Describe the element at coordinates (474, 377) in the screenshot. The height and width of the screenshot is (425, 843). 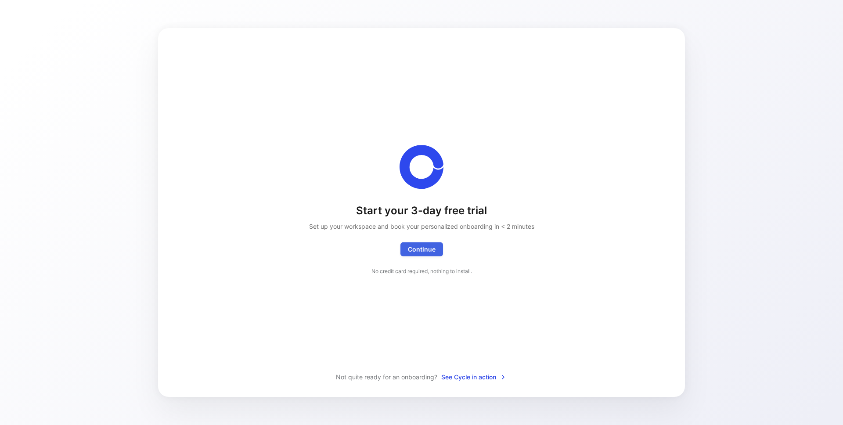
I see `span: See Cycle in action` at that location.